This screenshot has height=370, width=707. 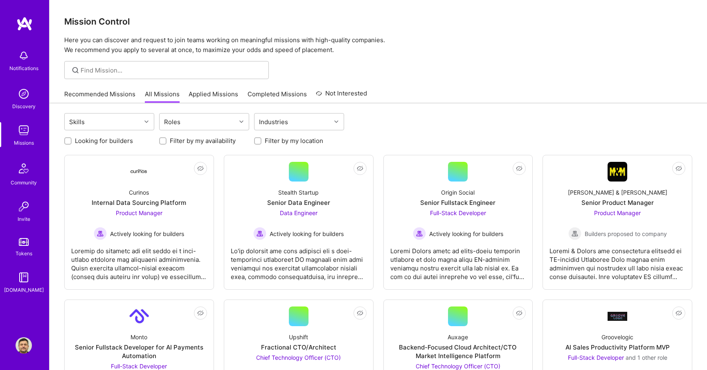 I want to click on div: Loremi Dolors ametc ad elits-doeiu temporin utlabore et dolo magna aliqu EN-adminim veniamqu nost..., so click(x=459, y=260).